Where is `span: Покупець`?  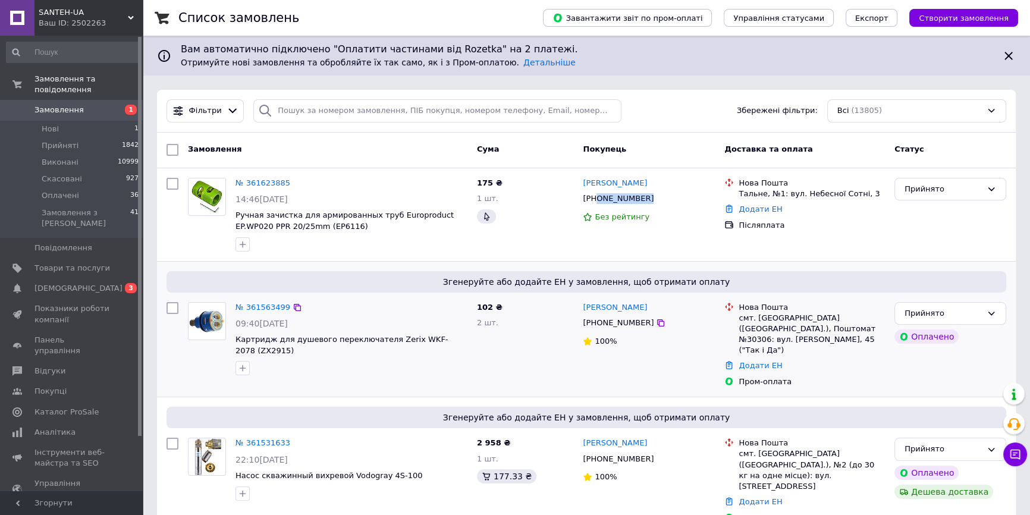
span: Покупець is located at coordinates (604, 149).